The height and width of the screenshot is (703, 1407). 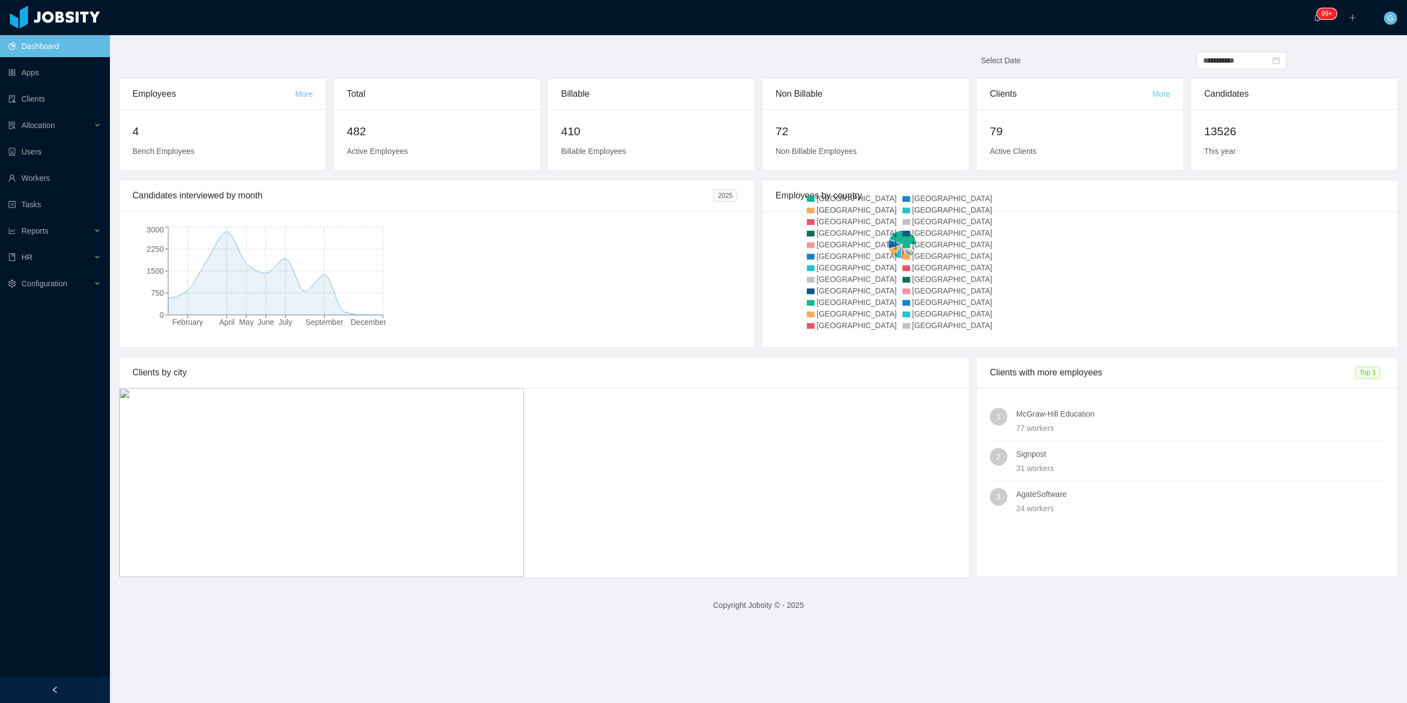 I want to click on span: Configuration, so click(x=44, y=283).